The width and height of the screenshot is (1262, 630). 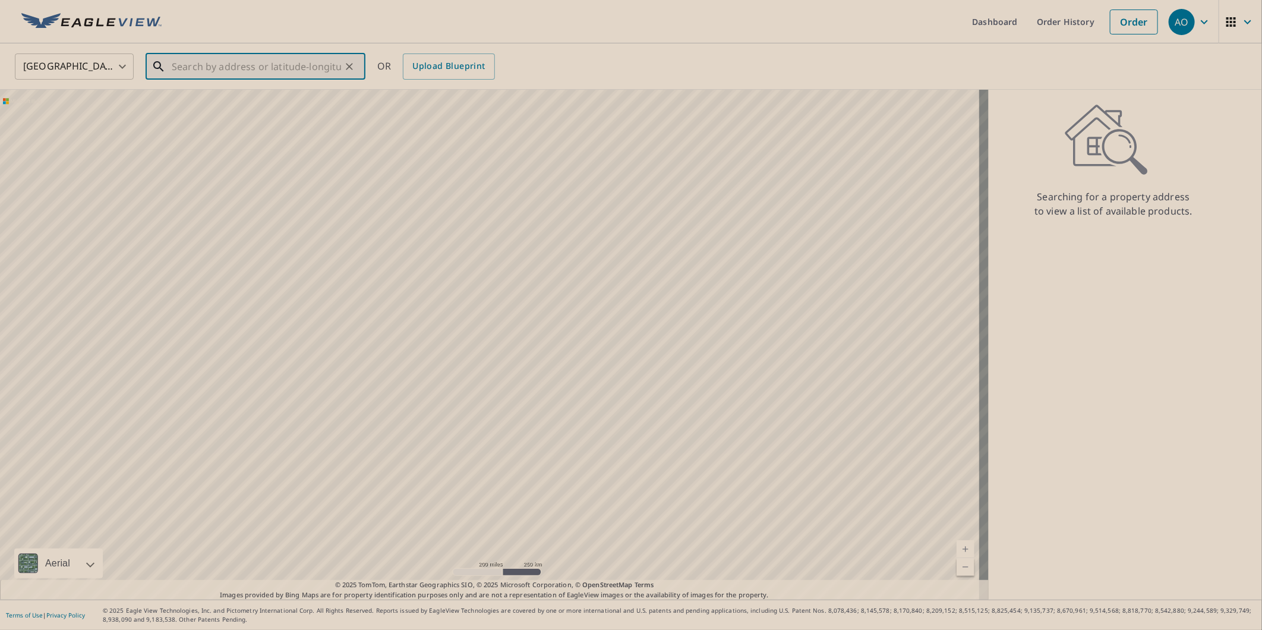 What do you see at coordinates (1182, 22) in the screenshot?
I see `div: AO` at bounding box center [1182, 22].